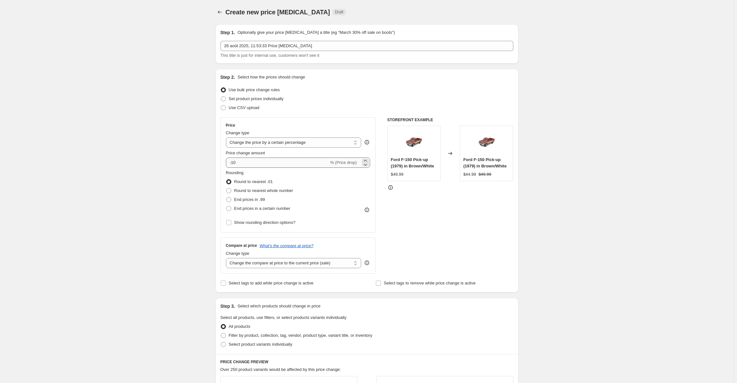  Describe the element at coordinates (286, 246) in the screenshot. I see `button: What's the compare at price?` at that location.